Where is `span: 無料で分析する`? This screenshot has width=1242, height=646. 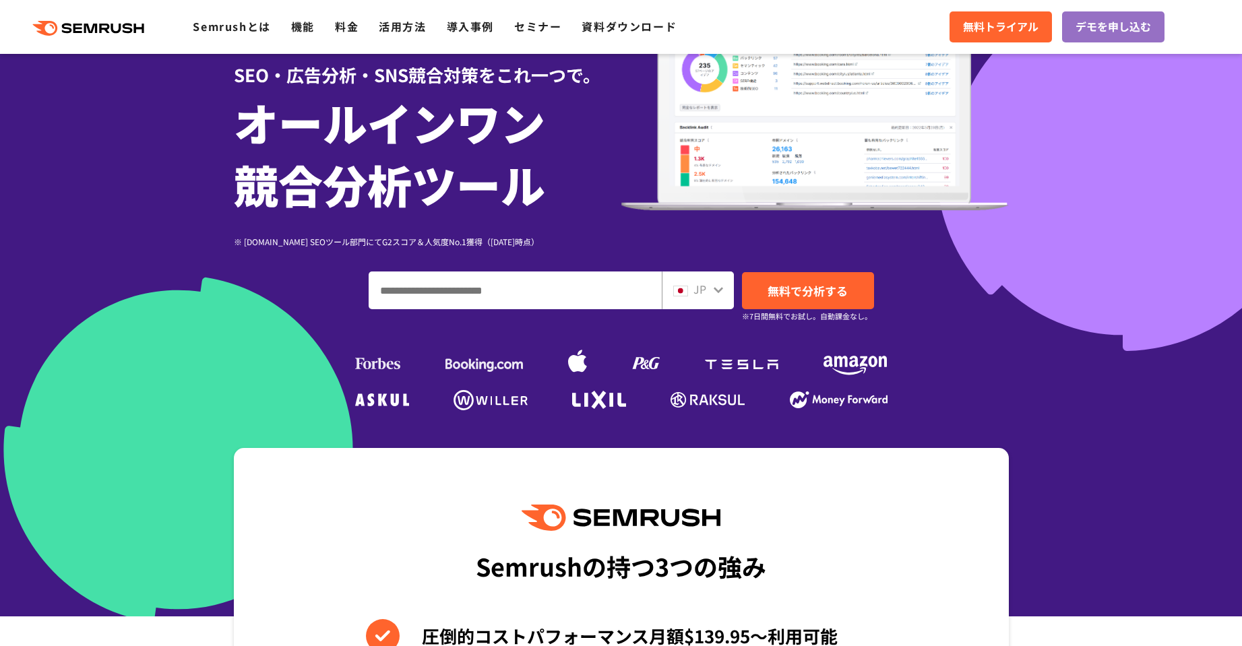
span: 無料で分析する is located at coordinates (807, 291).